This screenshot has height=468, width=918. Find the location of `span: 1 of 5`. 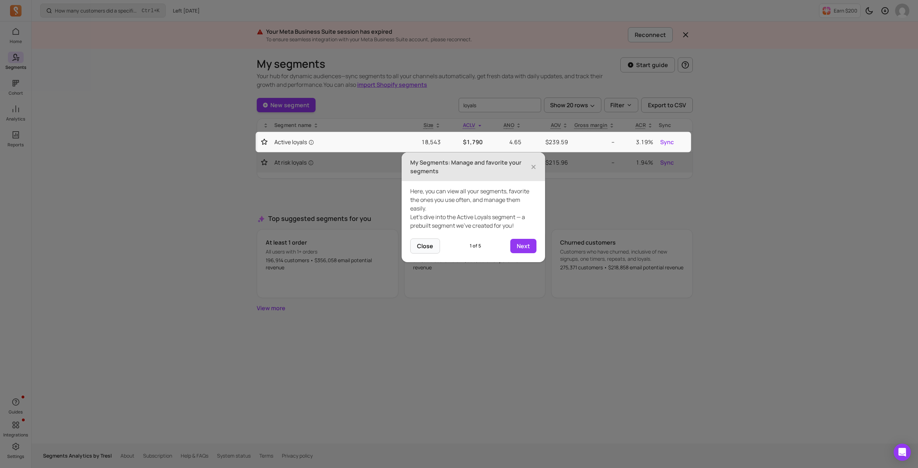

span: 1 of 5 is located at coordinates (475, 246).